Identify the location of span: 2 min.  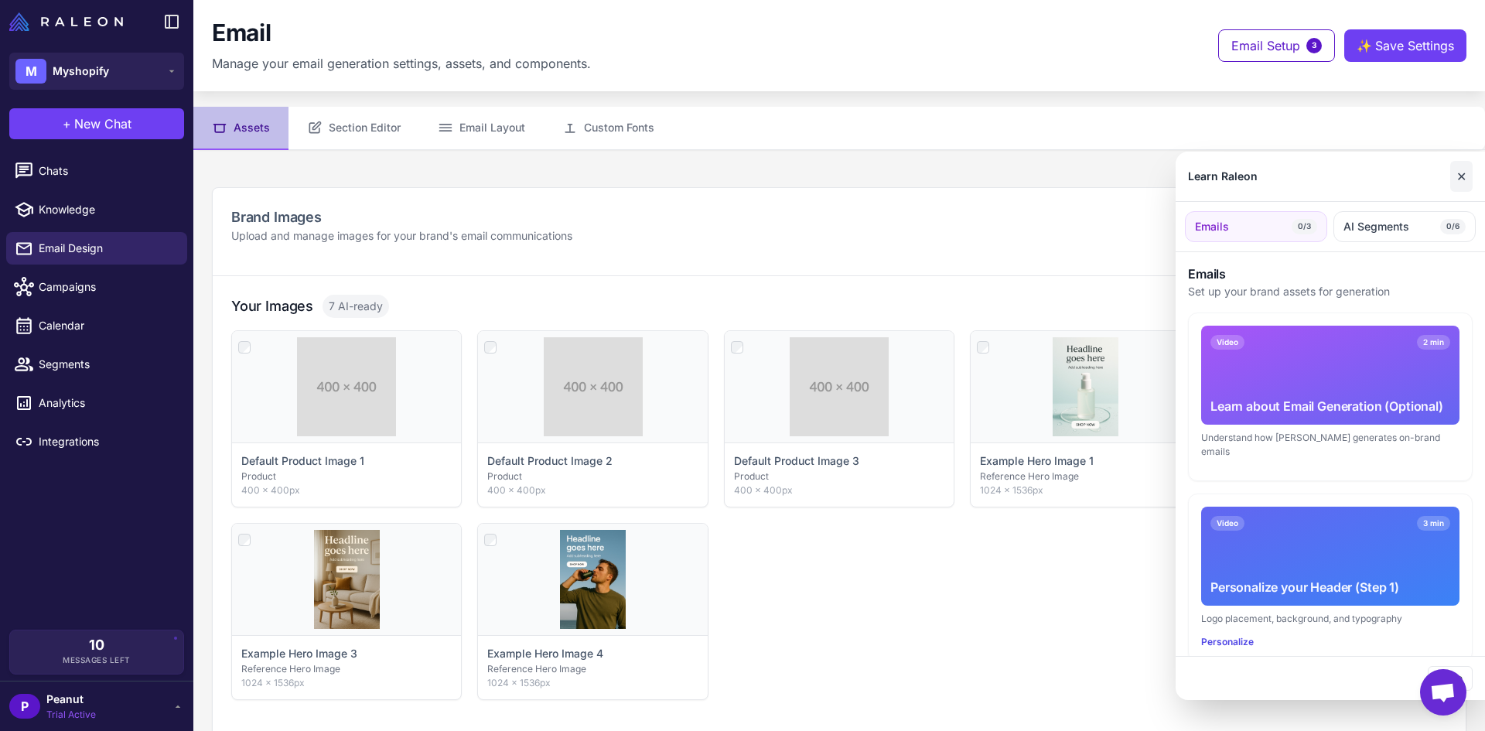
(1433, 342).